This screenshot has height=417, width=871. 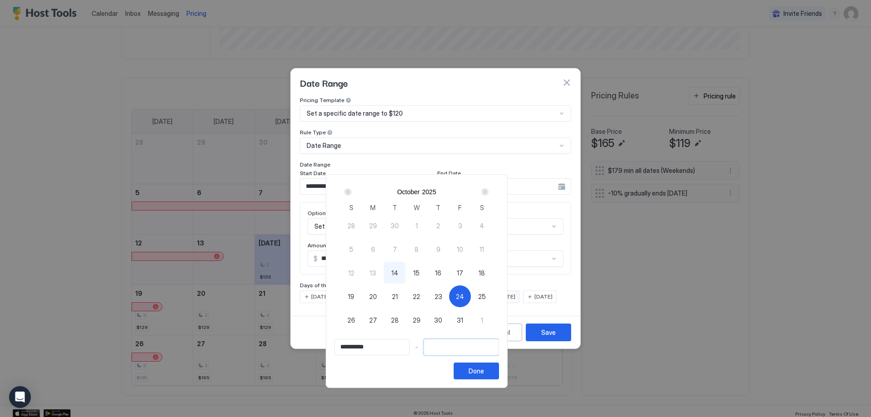 I want to click on button: 26, so click(x=351, y=320).